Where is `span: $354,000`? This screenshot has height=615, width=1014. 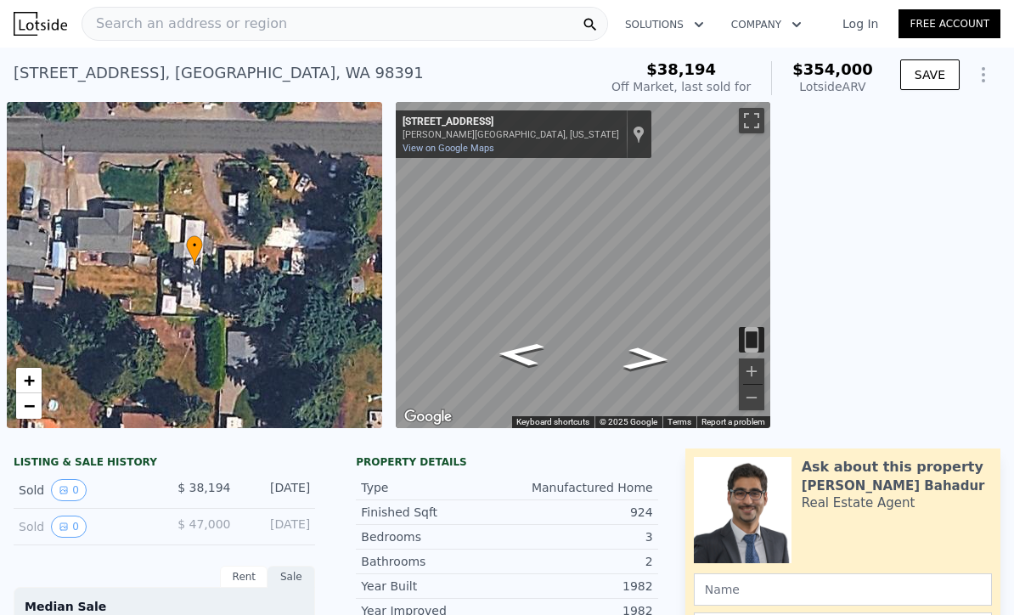 span: $354,000 is located at coordinates (832, 69).